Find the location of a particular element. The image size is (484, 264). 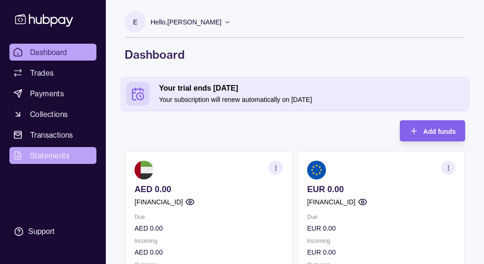

a: Support is located at coordinates (53, 232).